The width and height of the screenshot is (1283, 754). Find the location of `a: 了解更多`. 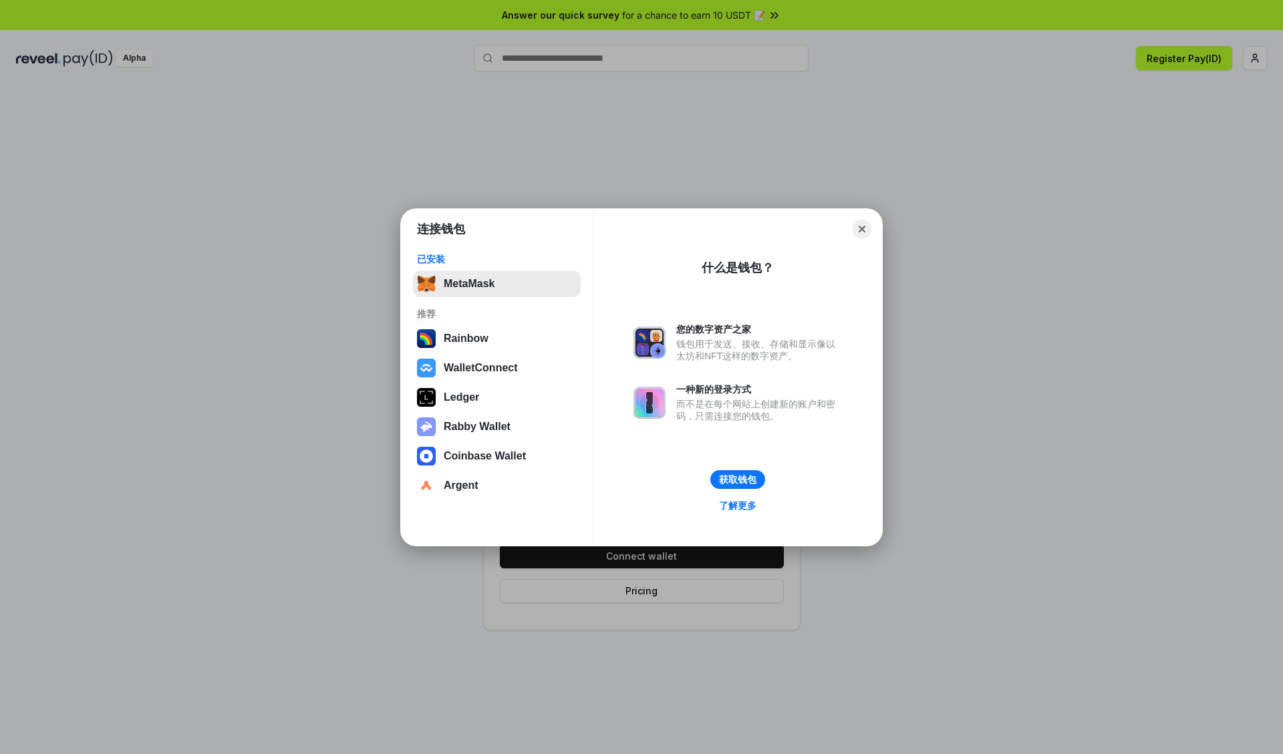

a: 了解更多 is located at coordinates (738, 506).